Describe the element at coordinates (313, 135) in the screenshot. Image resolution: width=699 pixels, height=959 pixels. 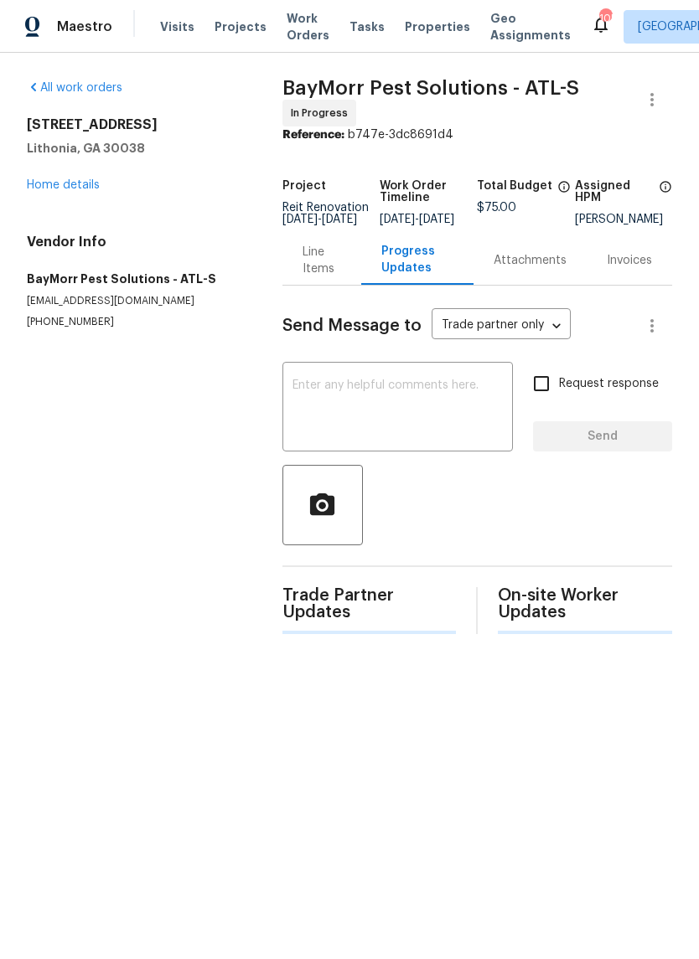
I see `b: Reference:` at that location.